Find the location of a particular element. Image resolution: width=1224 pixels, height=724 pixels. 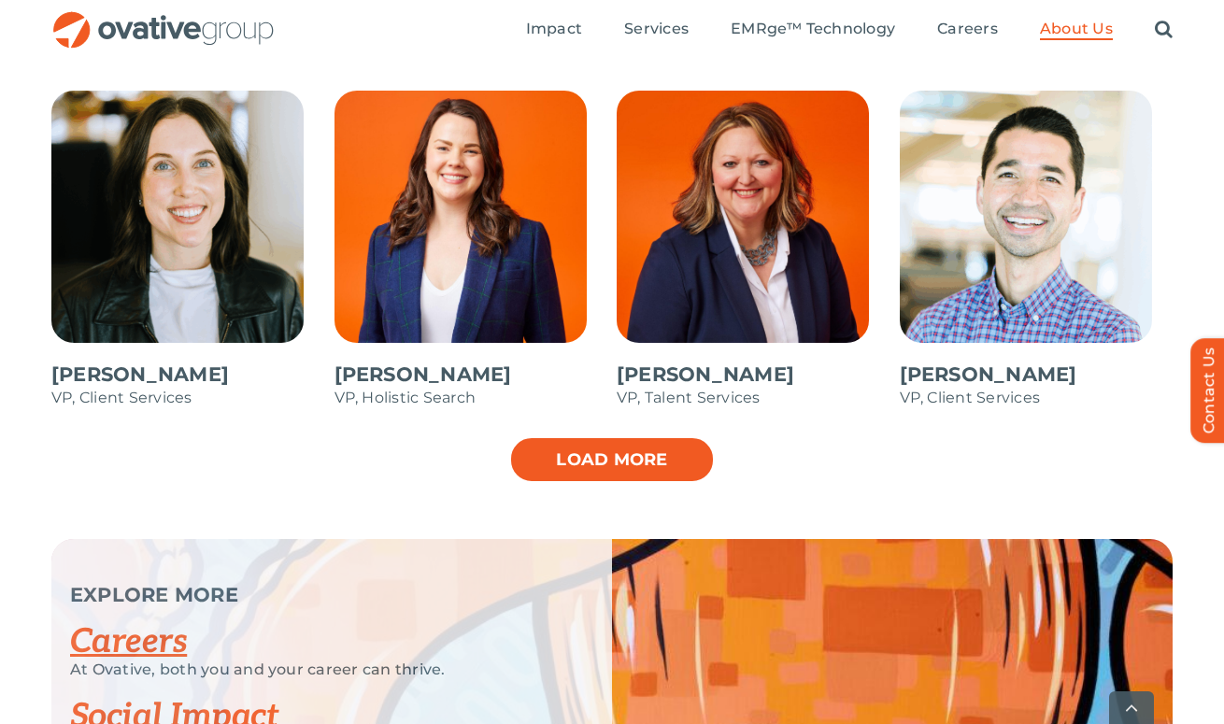

a: About Us is located at coordinates (1076, 30).